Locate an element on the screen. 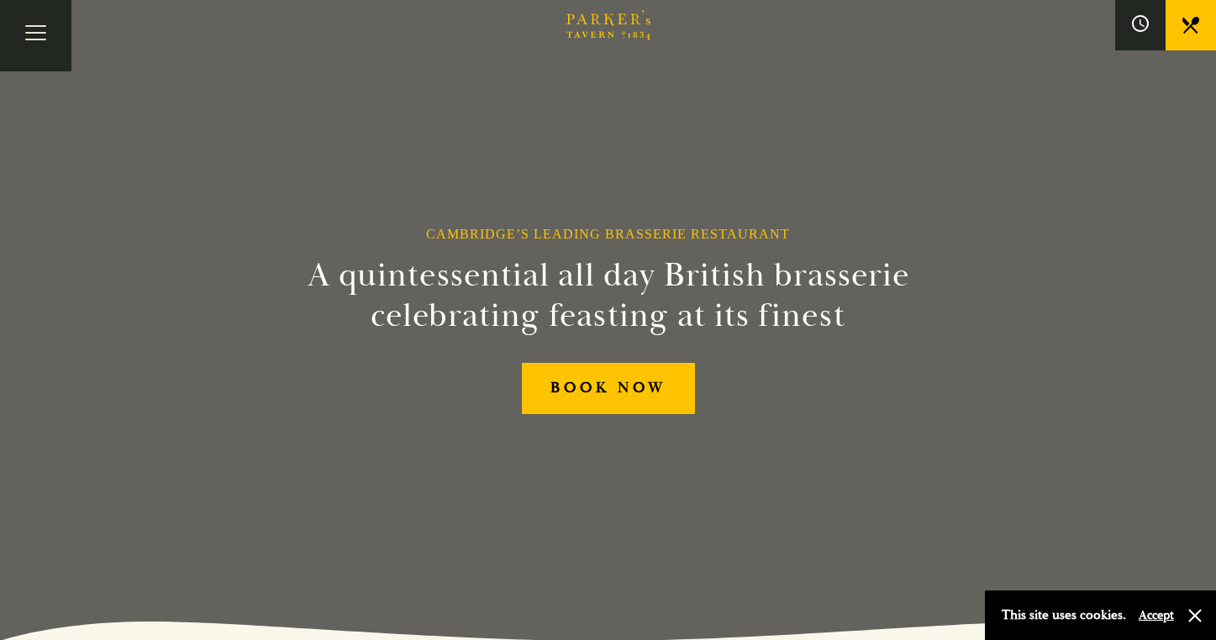  p: This site uses cookies. is located at coordinates (1064, 615).